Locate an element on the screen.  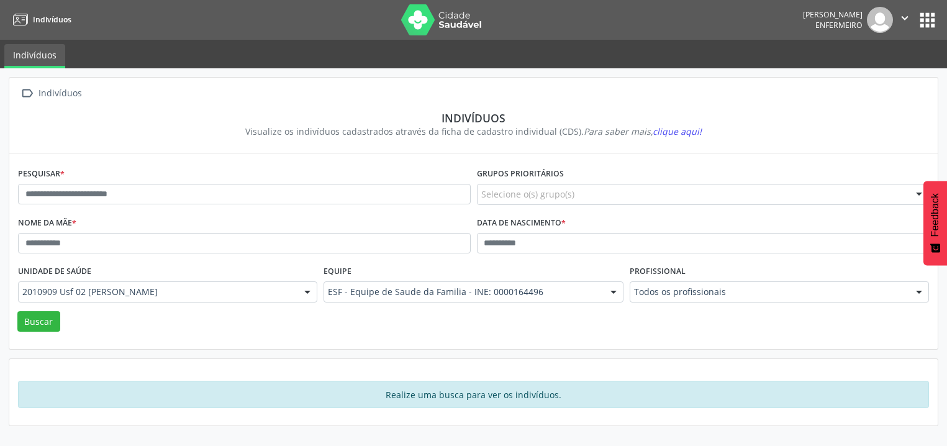
label: Pesquisar is located at coordinates (41, 174).